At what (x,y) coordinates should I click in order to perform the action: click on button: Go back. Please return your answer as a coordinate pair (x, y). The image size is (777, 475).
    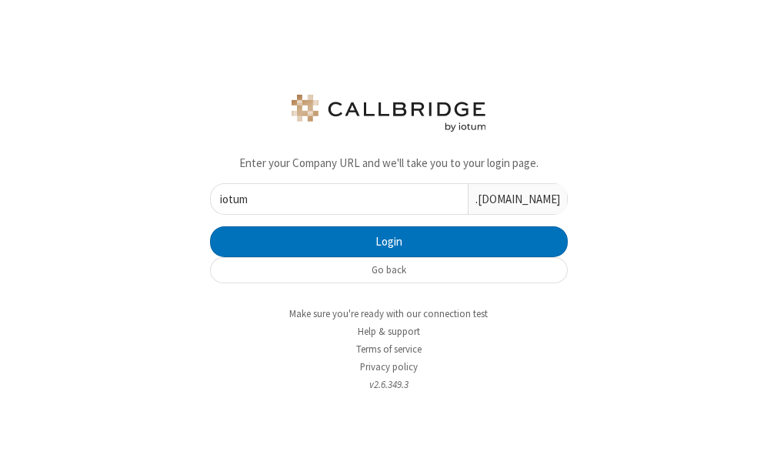
    Looking at the image, I should click on (389, 270).